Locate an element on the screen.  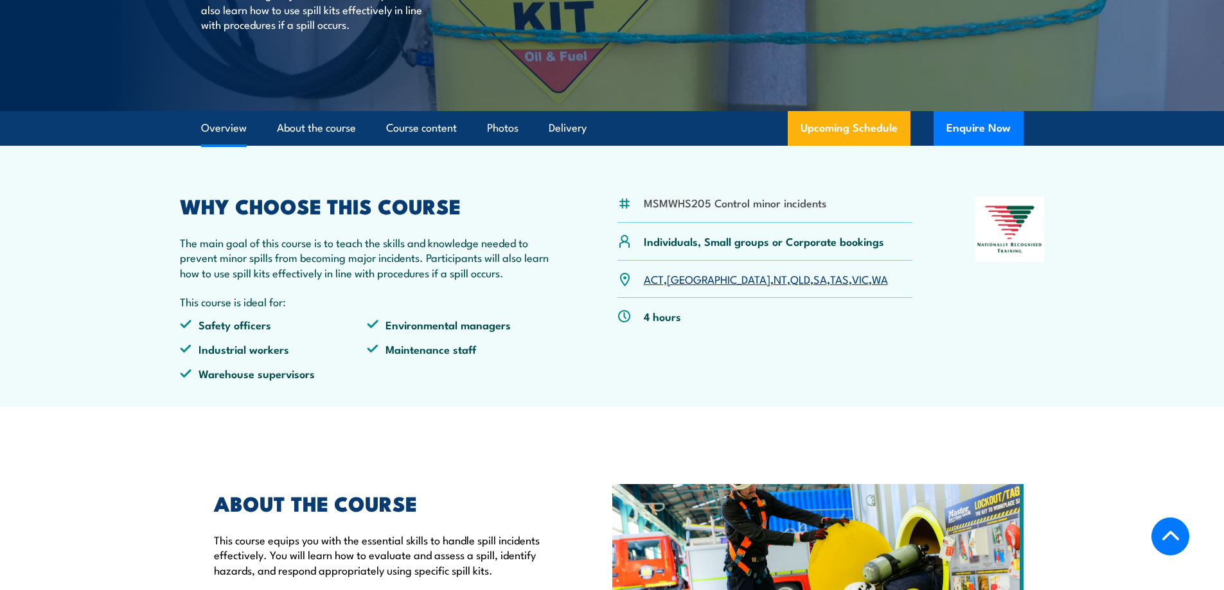
li: Maintenance staff is located at coordinates (461, 349).